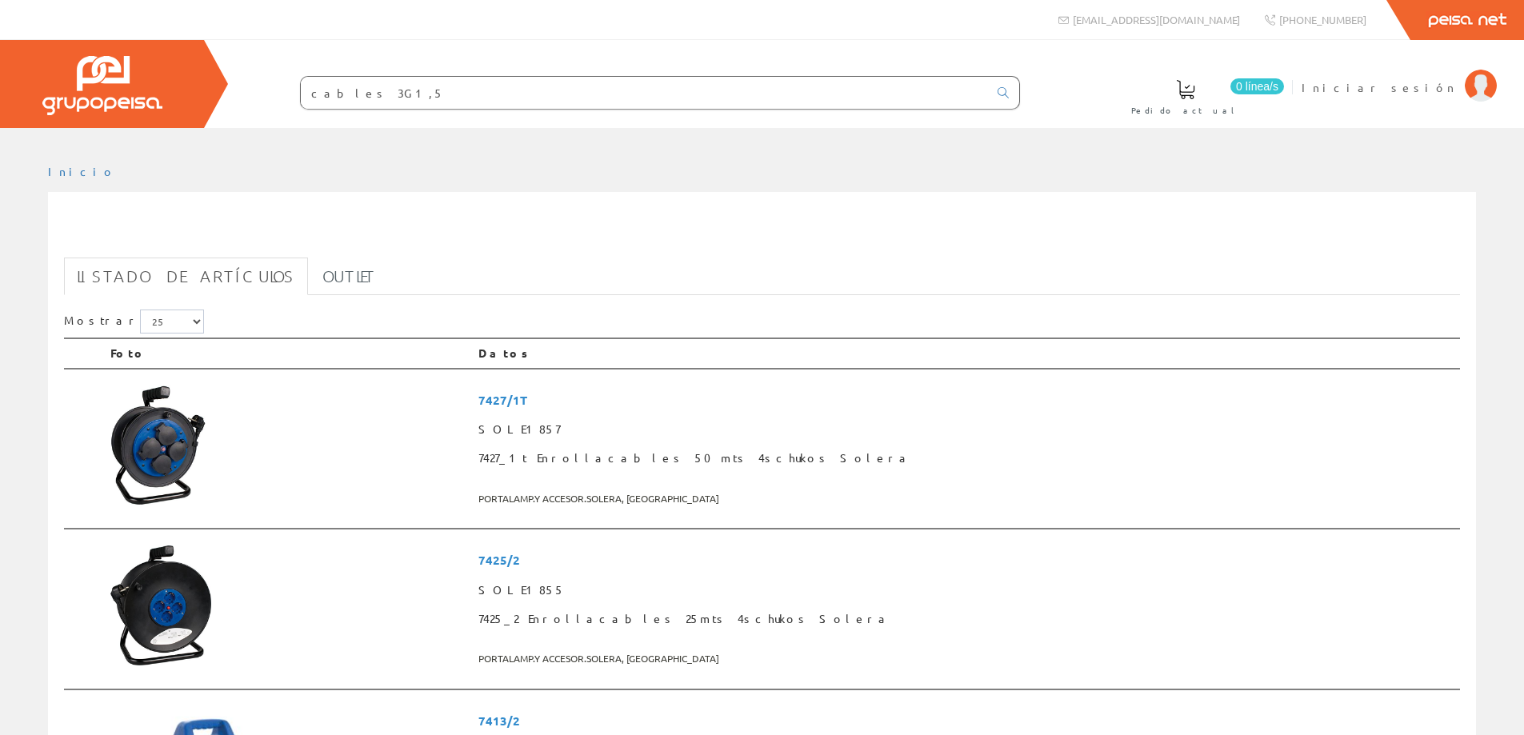 This screenshot has width=1524, height=735. What do you see at coordinates (761, 234) in the screenshot?
I see `h1: cables 3G1,5` at bounding box center [761, 234].